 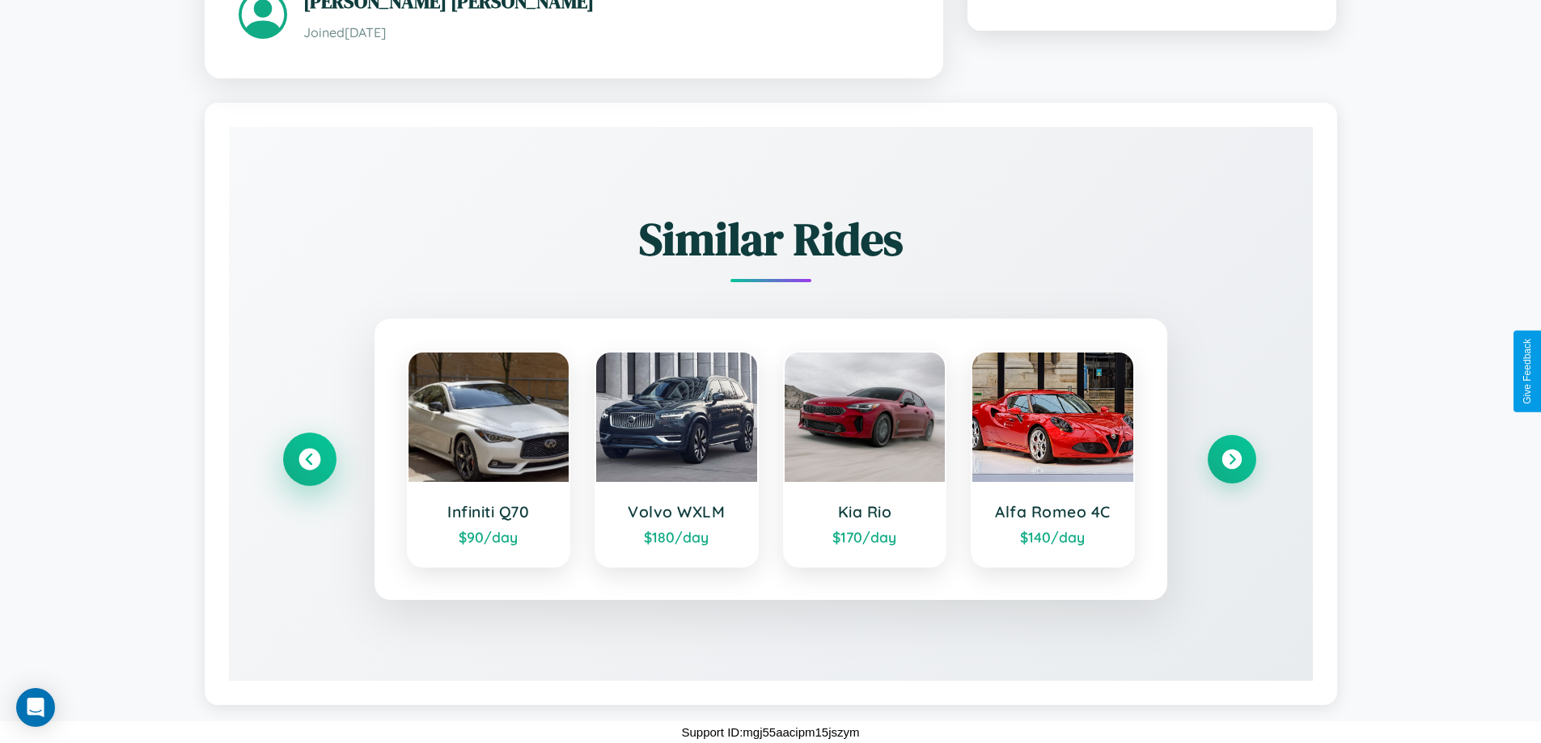 What do you see at coordinates (676, 537) in the screenshot?
I see `div: $ 180 /day` at bounding box center [676, 537].